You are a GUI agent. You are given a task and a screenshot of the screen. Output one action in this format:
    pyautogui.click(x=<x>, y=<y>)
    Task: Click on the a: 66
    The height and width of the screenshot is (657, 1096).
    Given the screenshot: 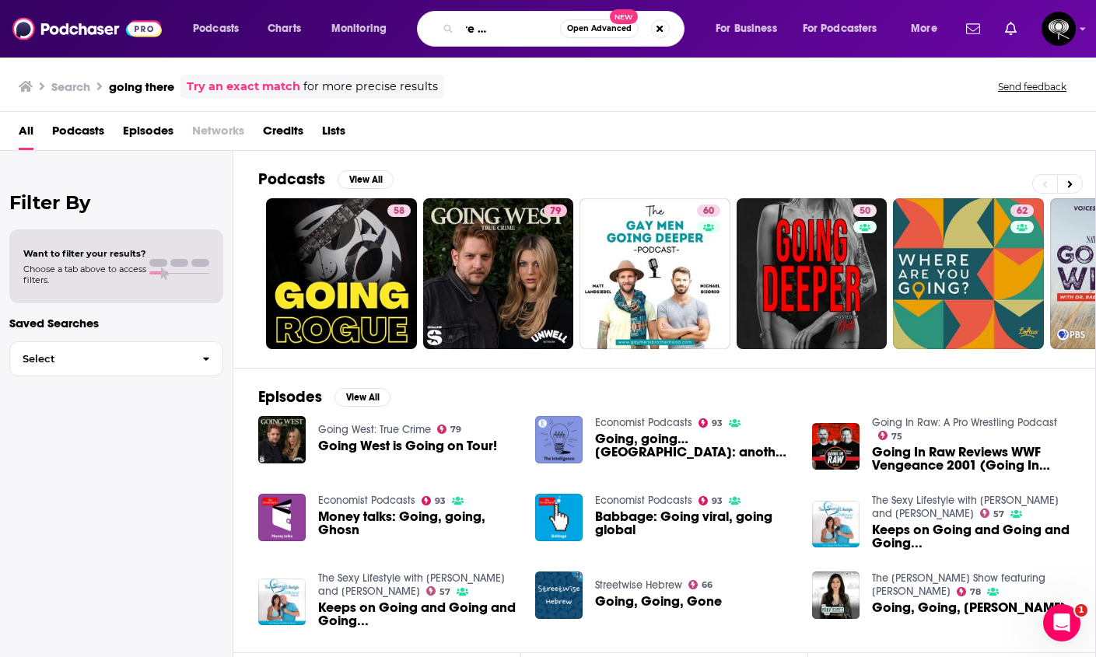 What is the action you would take?
    pyautogui.click(x=701, y=585)
    